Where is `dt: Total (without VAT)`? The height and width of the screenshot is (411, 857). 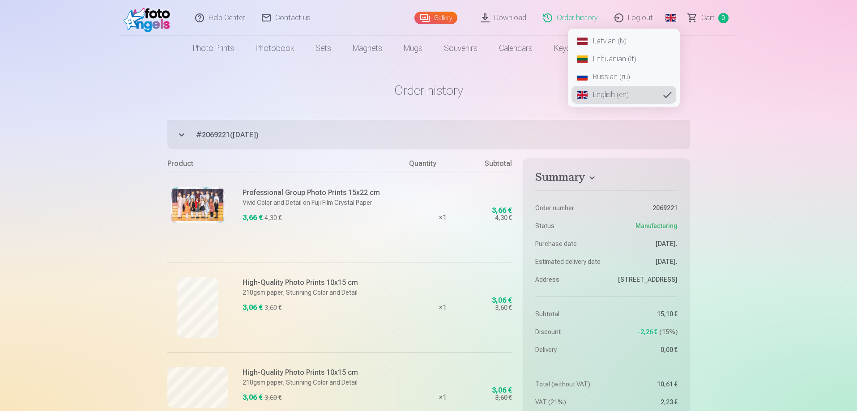
dt: Total (without VAT) is located at coordinates (568, 384).